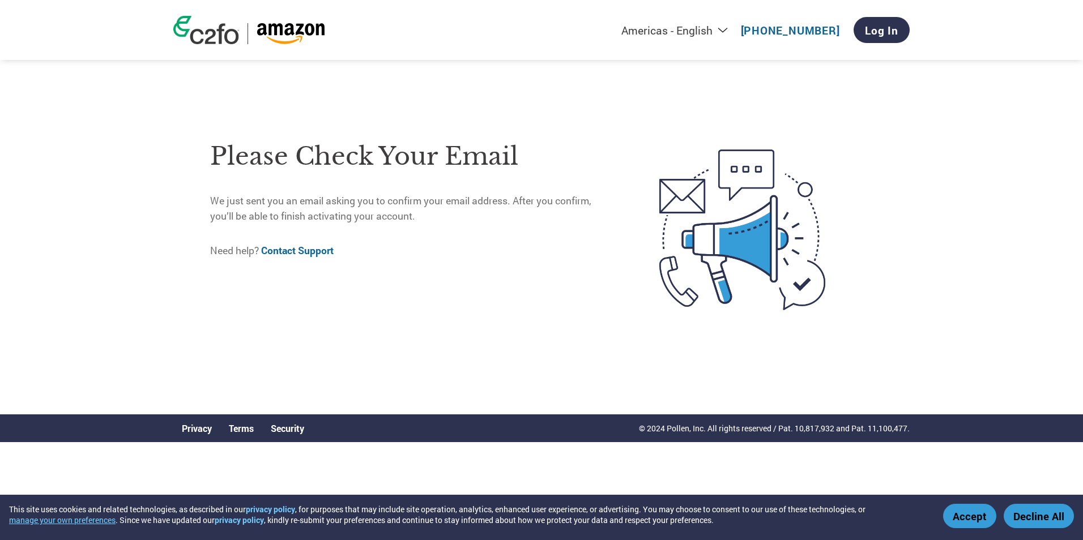 Image resolution: width=1083 pixels, height=540 pixels. I want to click on a: Contact Support, so click(297, 250).